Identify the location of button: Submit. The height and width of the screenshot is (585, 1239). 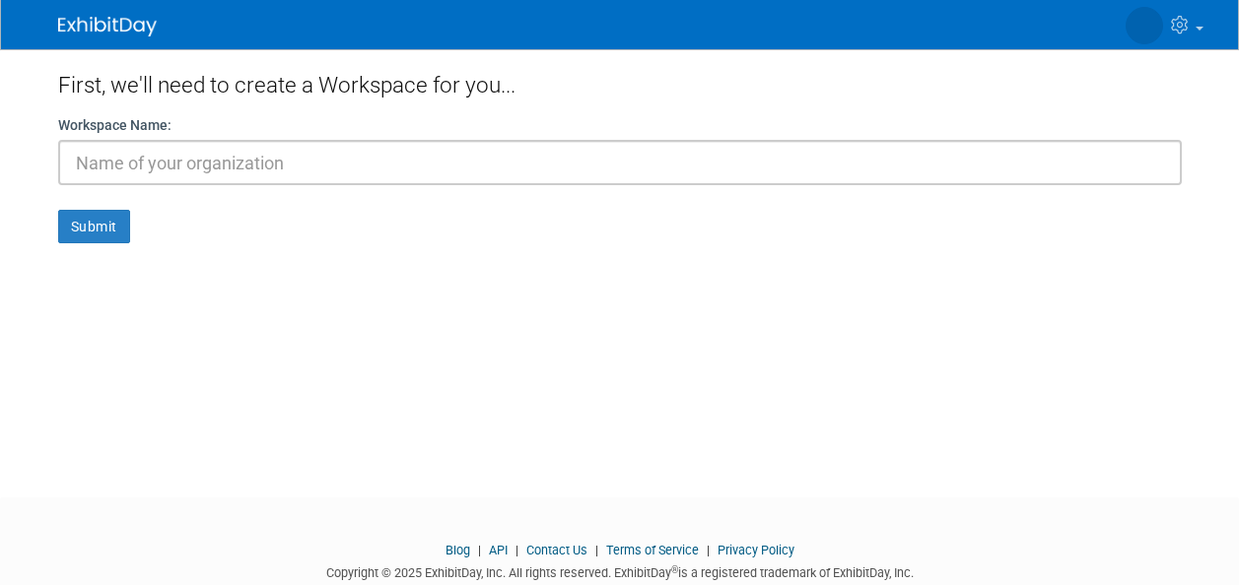
(94, 227).